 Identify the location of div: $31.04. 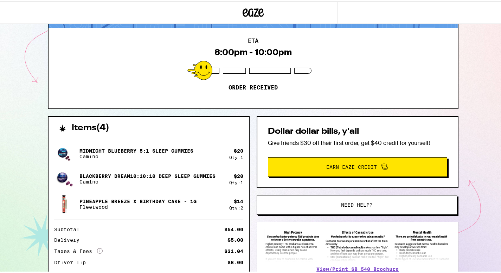
(234, 250).